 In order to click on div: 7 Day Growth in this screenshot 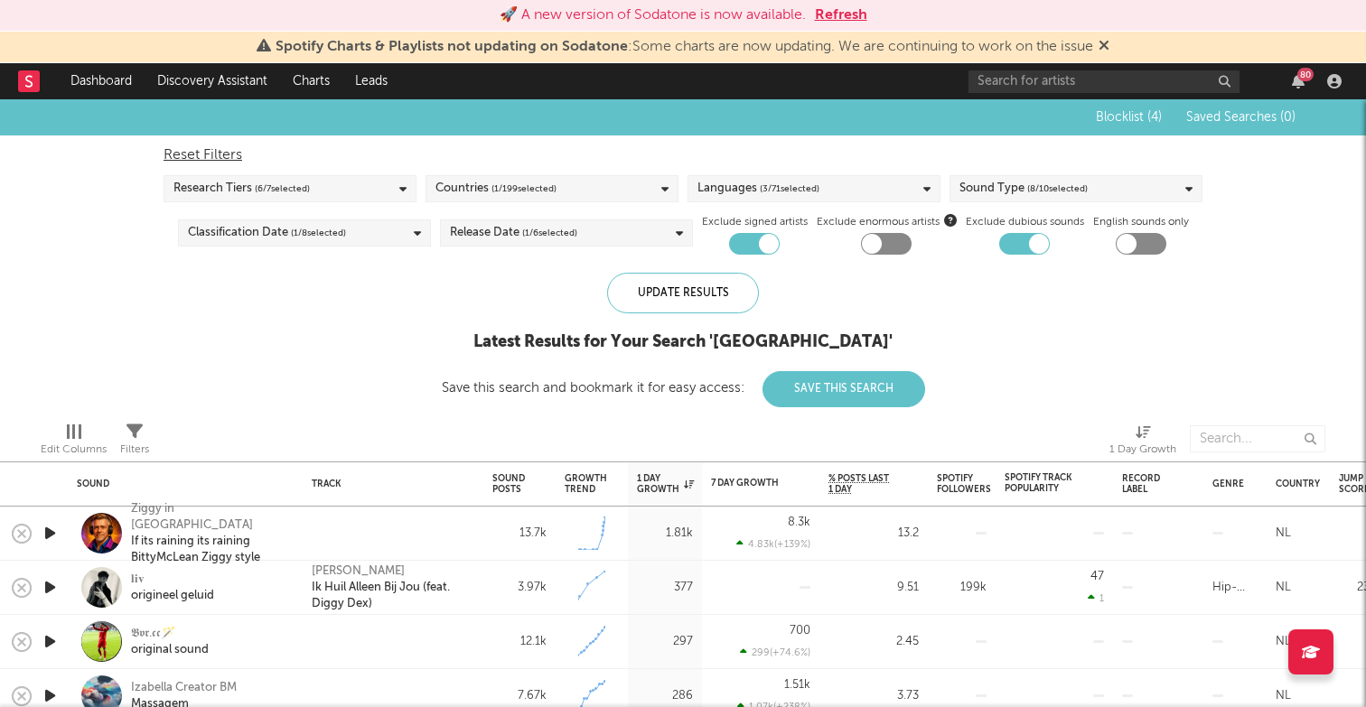, I will do `click(747, 483)`.